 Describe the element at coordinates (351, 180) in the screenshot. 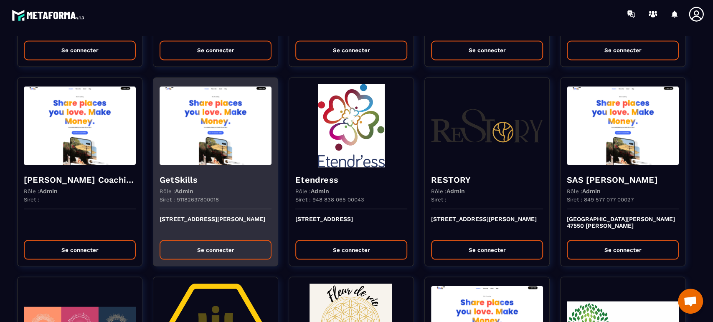

I see `h4: Etendress` at that location.